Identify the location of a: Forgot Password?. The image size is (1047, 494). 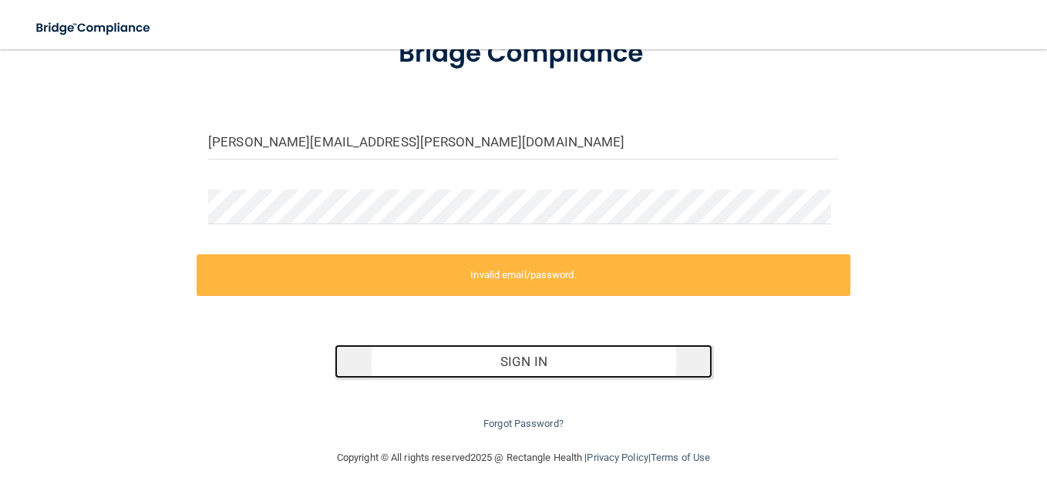
(524, 423).